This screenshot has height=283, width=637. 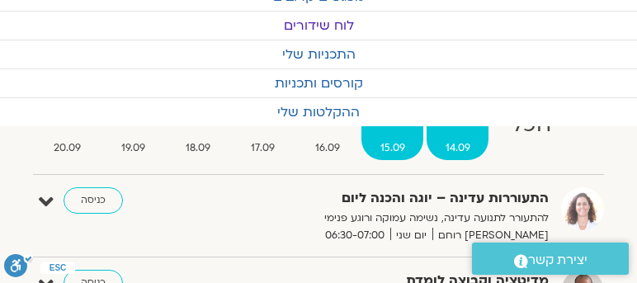 I want to click on a: ד17.09, so click(x=263, y=127).